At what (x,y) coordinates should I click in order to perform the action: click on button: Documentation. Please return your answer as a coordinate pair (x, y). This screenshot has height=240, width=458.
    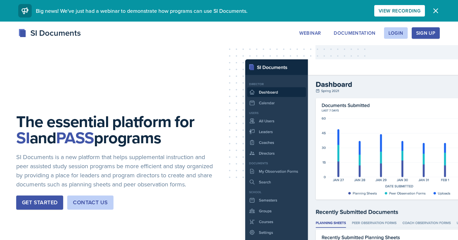
    Looking at the image, I should click on (355, 33).